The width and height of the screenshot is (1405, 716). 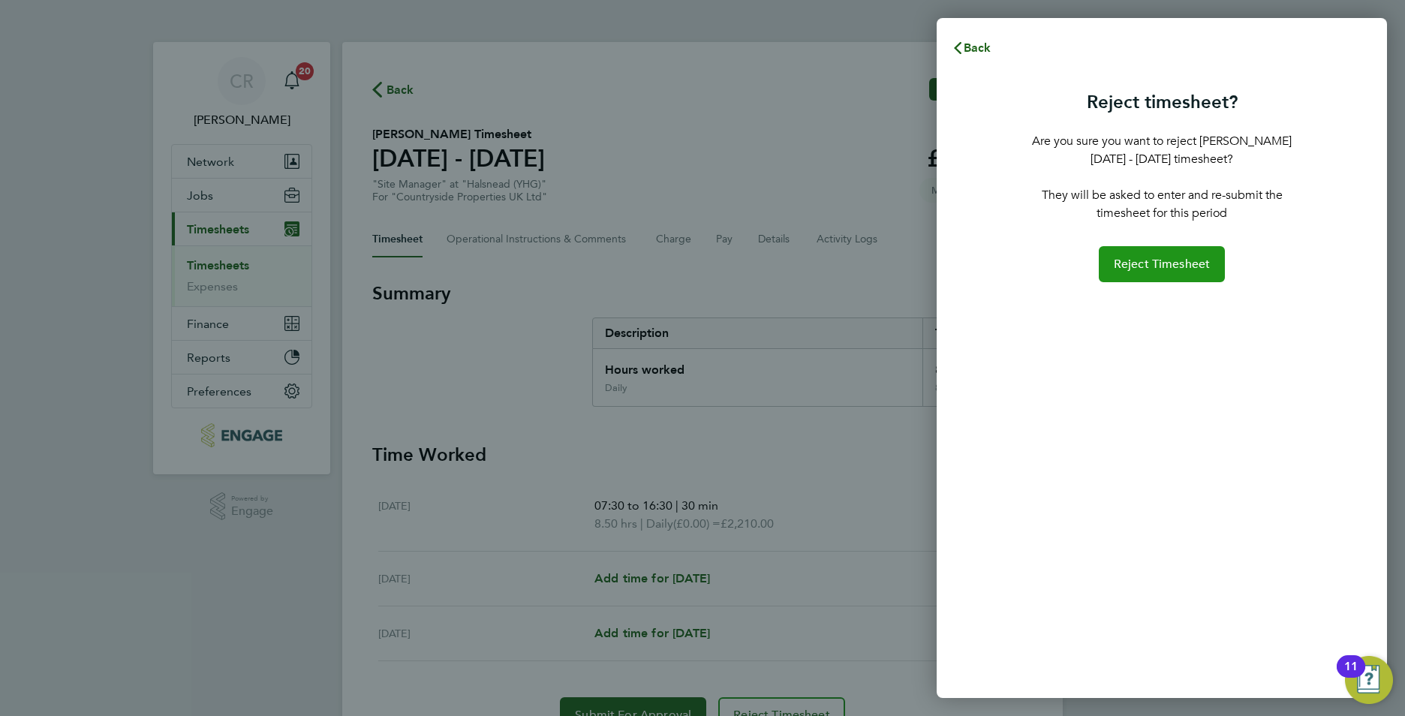 What do you see at coordinates (1162, 264) in the screenshot?
I see `button: Reject Timesheet` at bounding box center [1162, 264].